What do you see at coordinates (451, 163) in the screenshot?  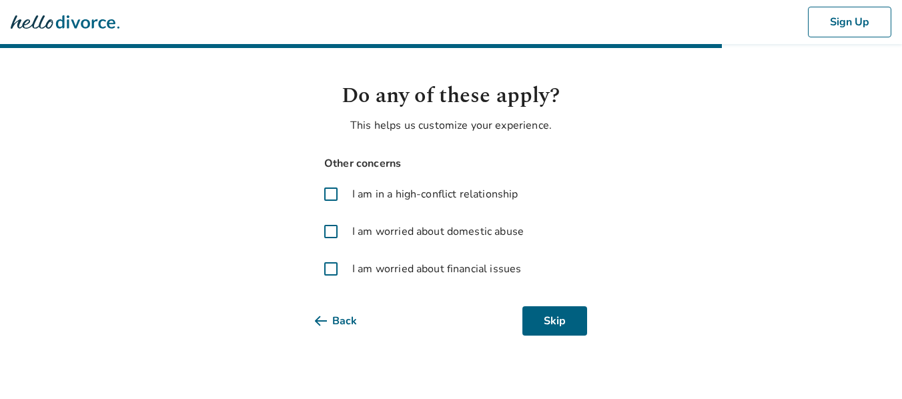 I see `span: Other concerns` at bounding box center [451, 163].